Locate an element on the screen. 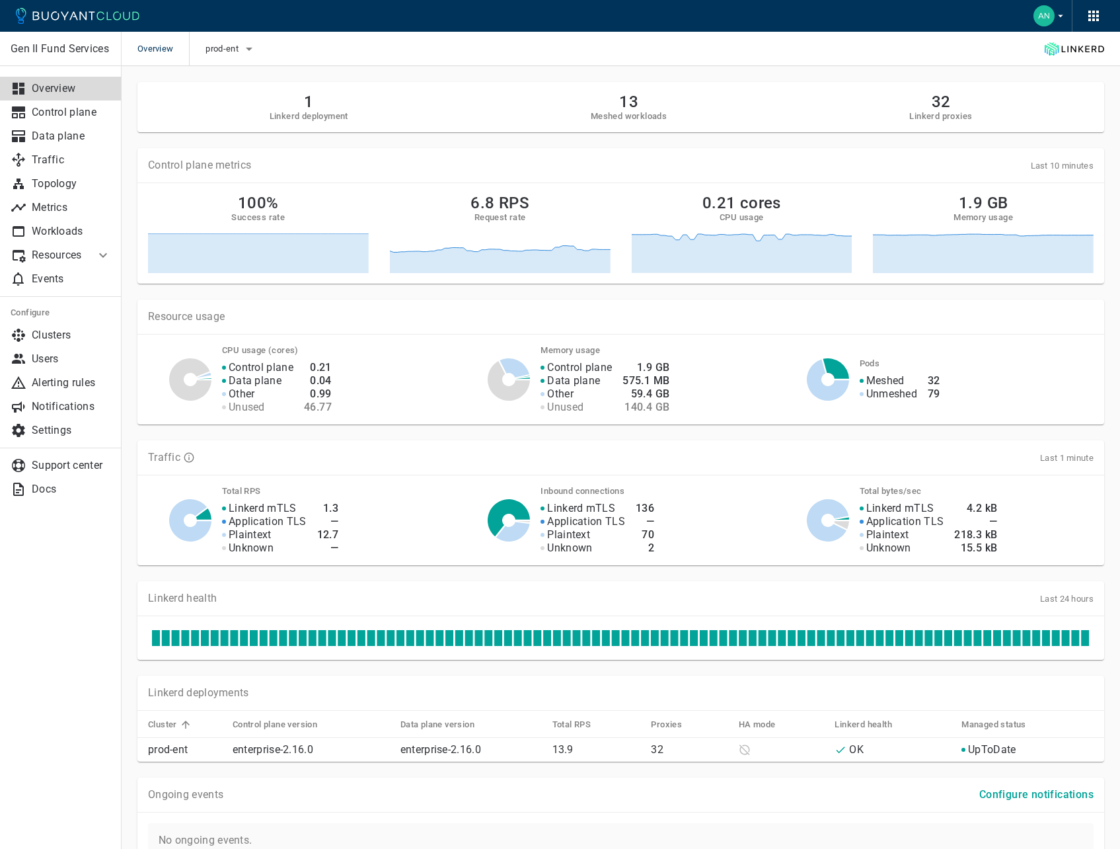 The image size is (1120, 849). span: Cluster is located at coordinates (171, 724).